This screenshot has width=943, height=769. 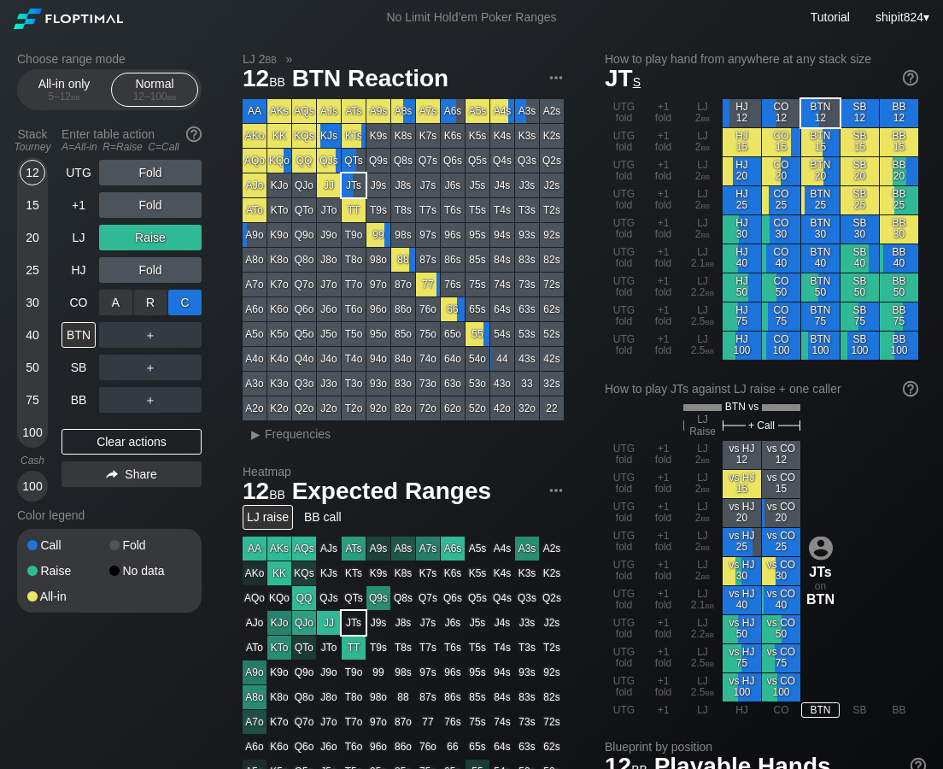 What do you see at coordinates (68, 545) in the screenshot?
I see `div: Call` at bounding box center [68, 545].